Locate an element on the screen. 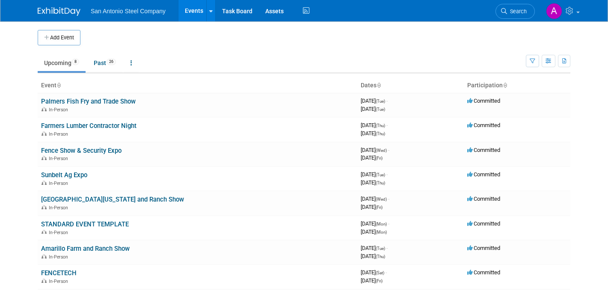  span: (Sat) is located at coordinates (380, 272).